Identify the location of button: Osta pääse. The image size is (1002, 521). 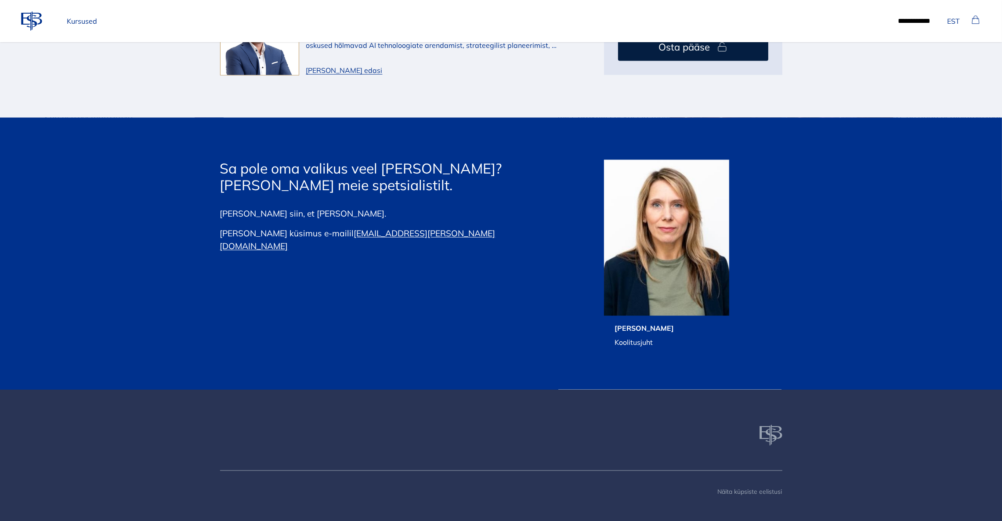
(693, 47).